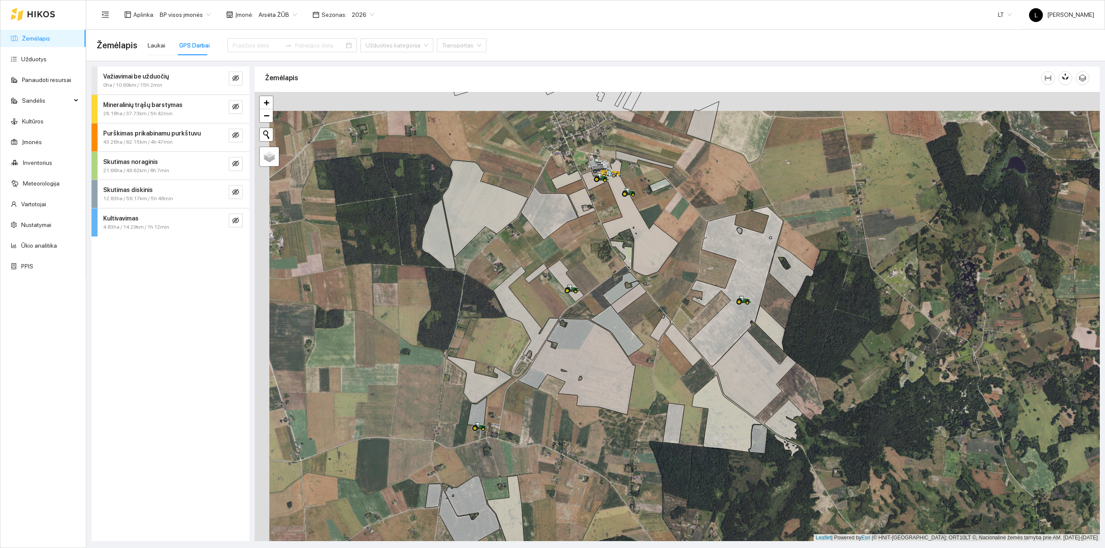  Describe the element at coordinates (266, 103) in the screenshot. I see `a: Zoom in` at that location.